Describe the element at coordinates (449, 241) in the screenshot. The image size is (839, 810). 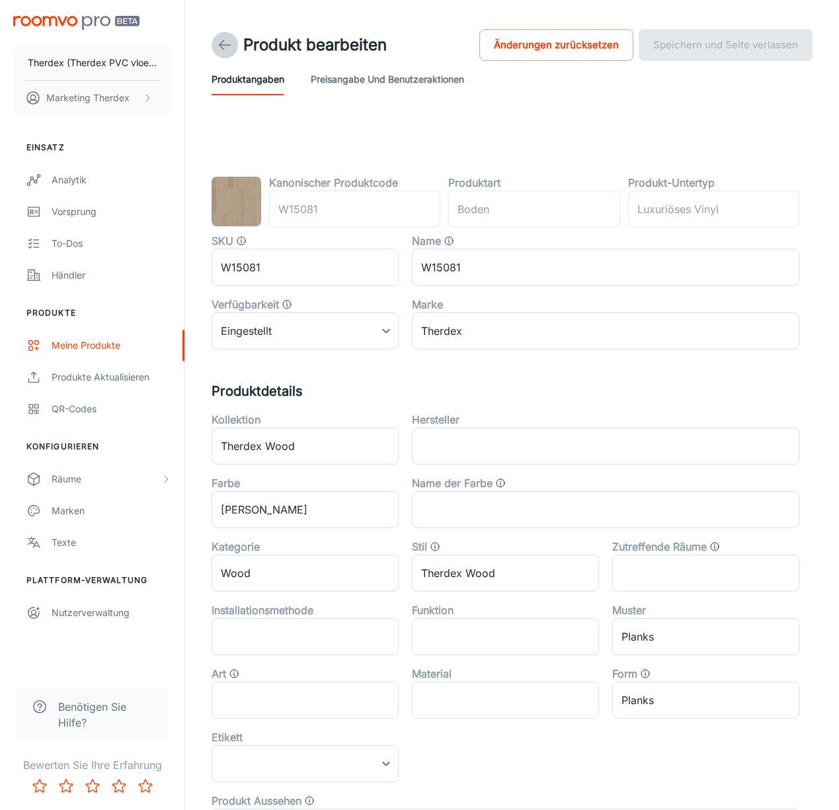
I see `svg: Name des Produkts` at that location.